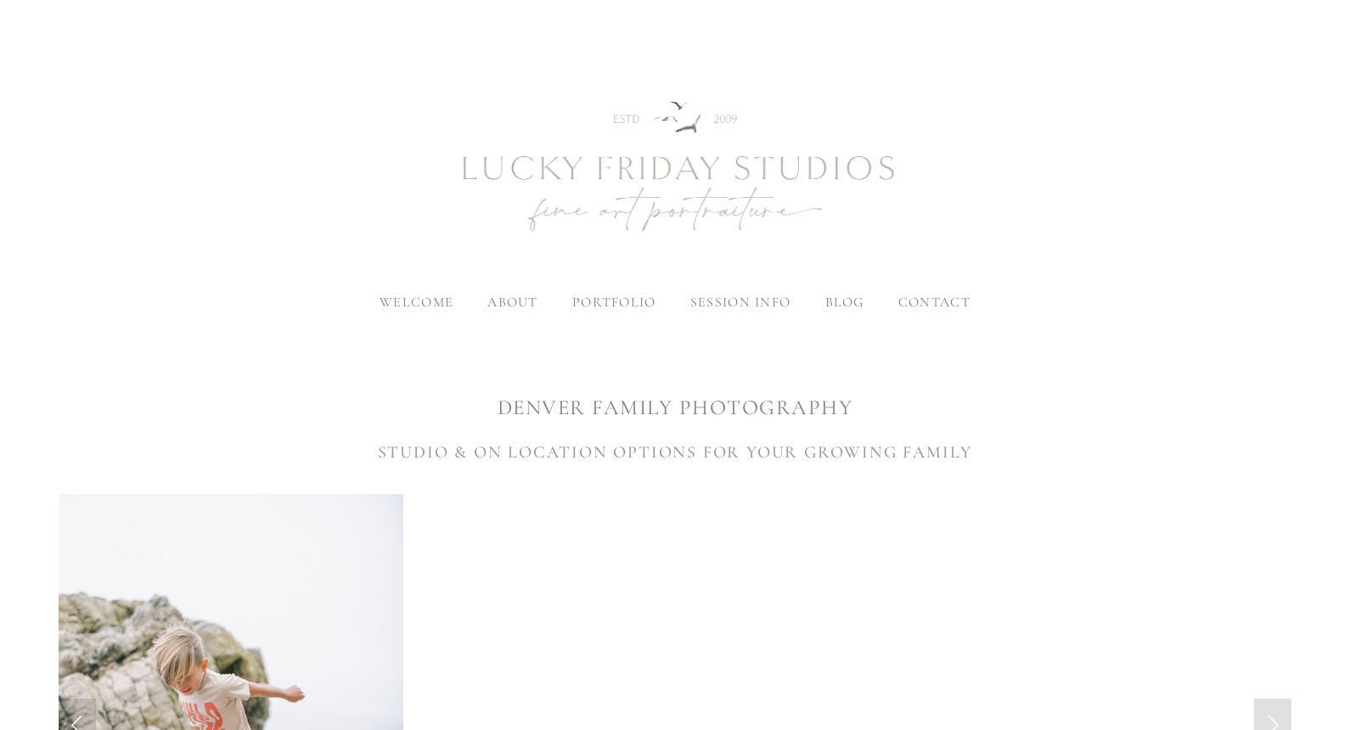 The height and width of the screenshot is (730, 1350). Describe the element at coordinates (614, 302) in the screenshot. I see `label: portfolio` at that location.